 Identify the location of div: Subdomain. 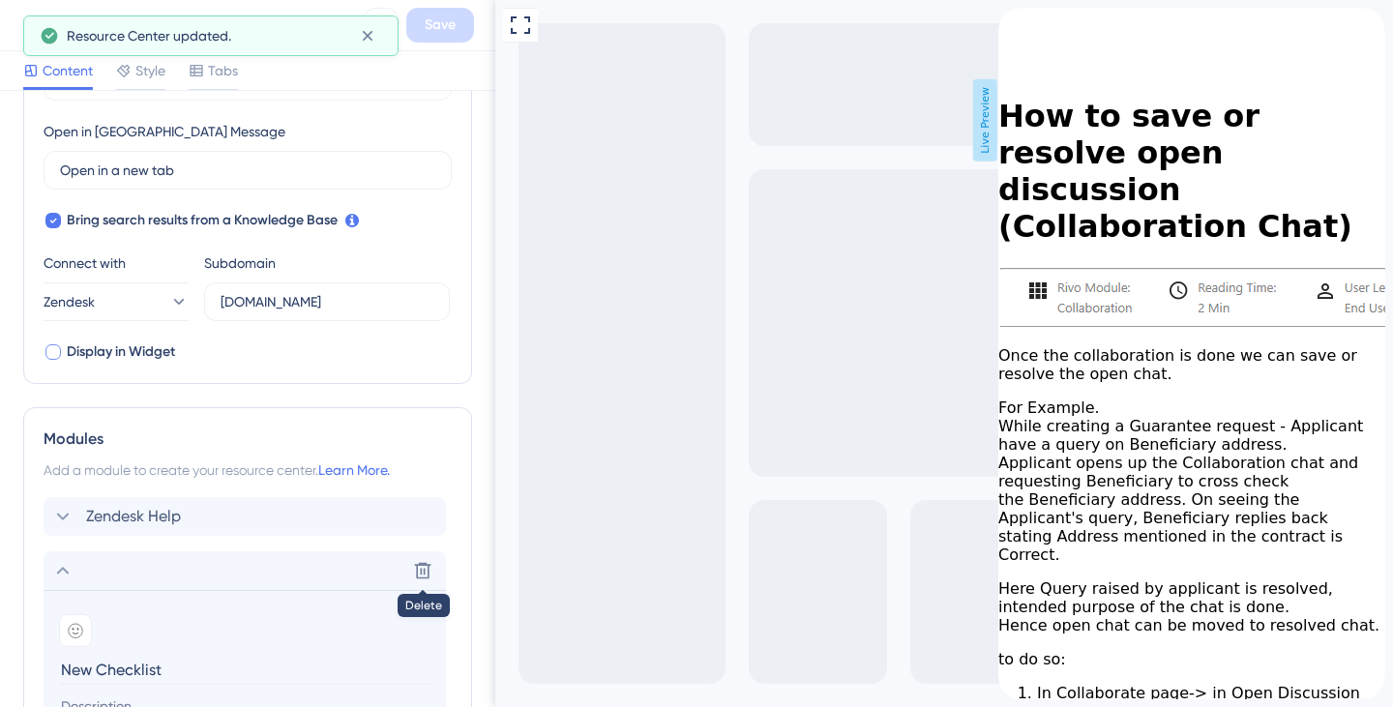
(240, 263).